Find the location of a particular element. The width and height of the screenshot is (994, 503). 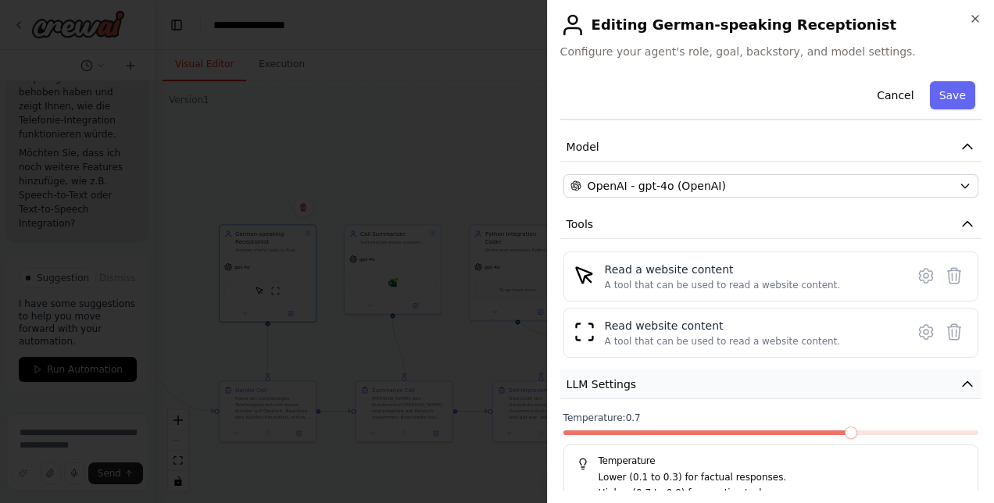

div: Read a website content is located at coordinates (723, 270).